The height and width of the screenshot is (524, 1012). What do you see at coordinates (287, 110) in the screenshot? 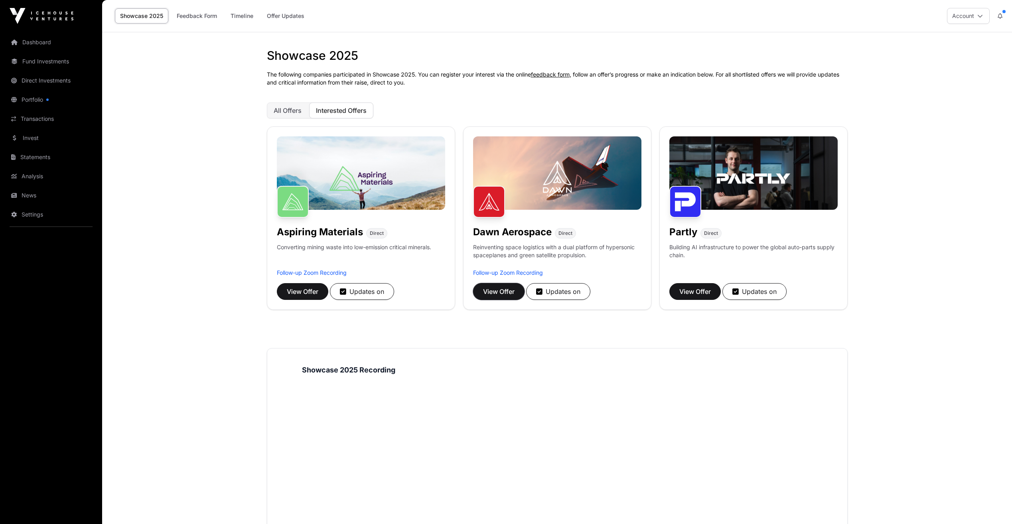
I see `span: All Offers` at bounding box center [287, 110].